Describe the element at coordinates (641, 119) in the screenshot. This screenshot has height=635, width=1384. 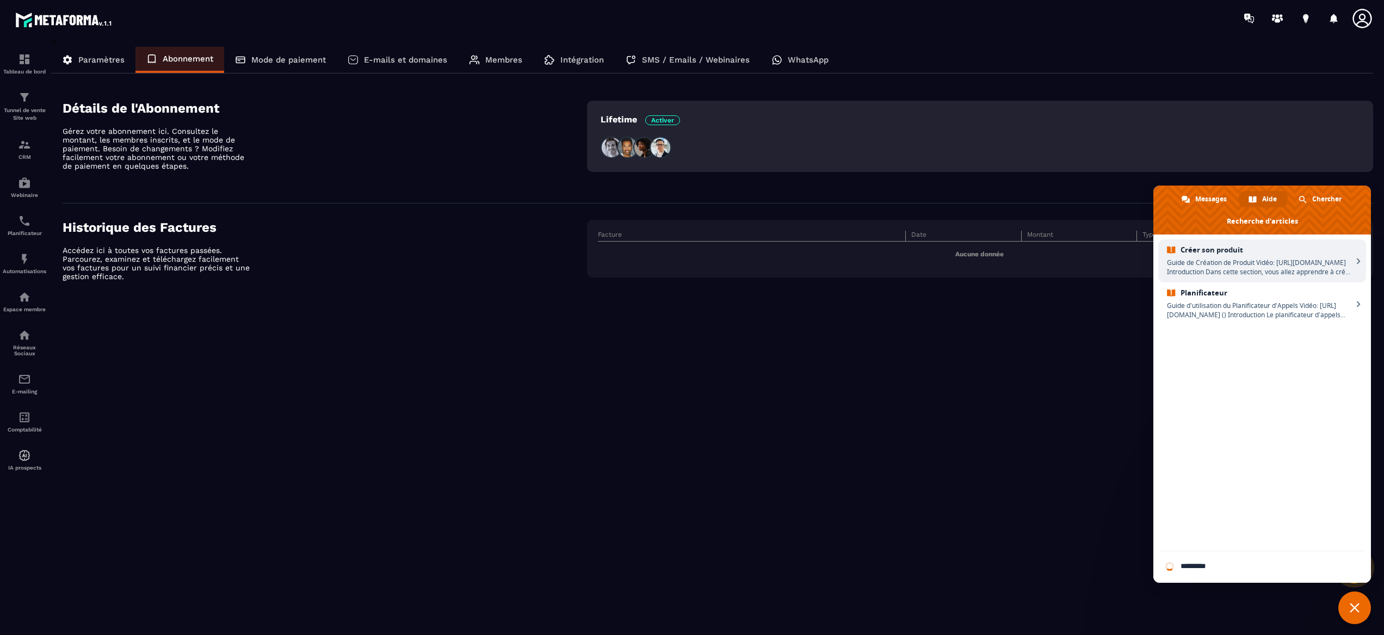
I see `p: Lifetime` at that location.